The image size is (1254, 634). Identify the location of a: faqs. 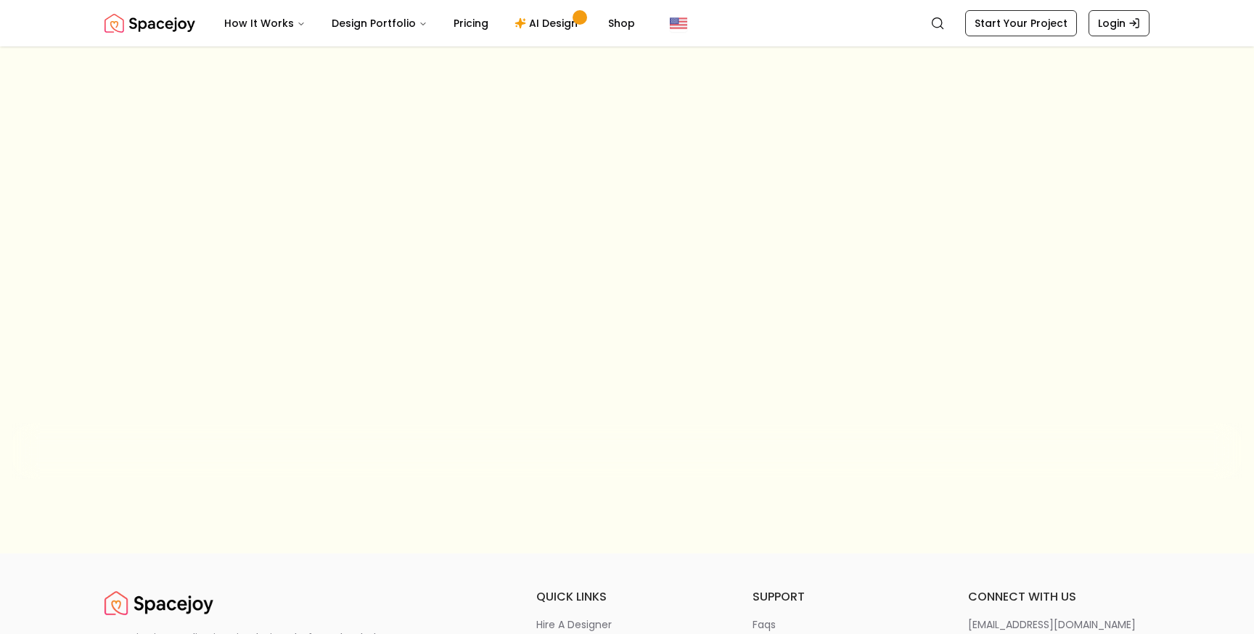
(843, 624).